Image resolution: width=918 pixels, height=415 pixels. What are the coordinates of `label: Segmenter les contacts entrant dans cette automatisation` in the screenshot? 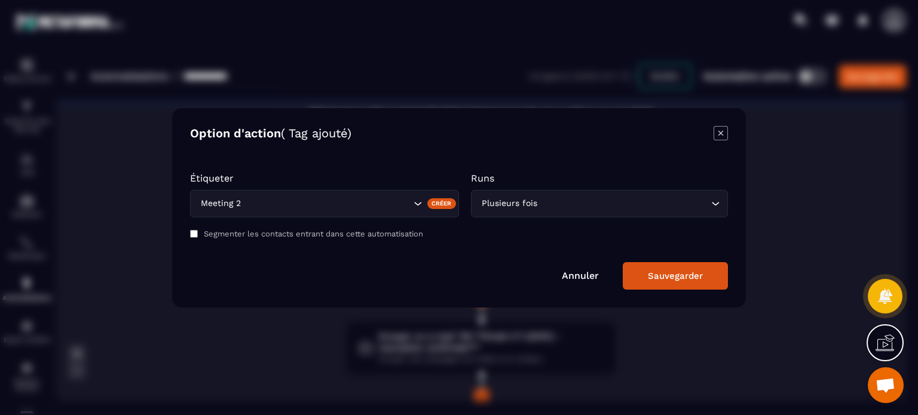 It's located at (313, 234).